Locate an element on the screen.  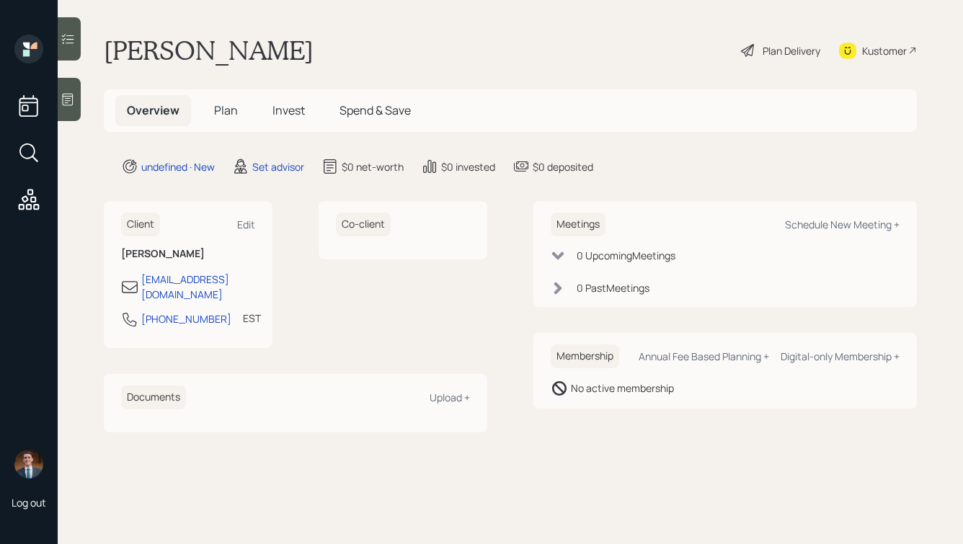
h6: Client is located at coordinates (141, 224).